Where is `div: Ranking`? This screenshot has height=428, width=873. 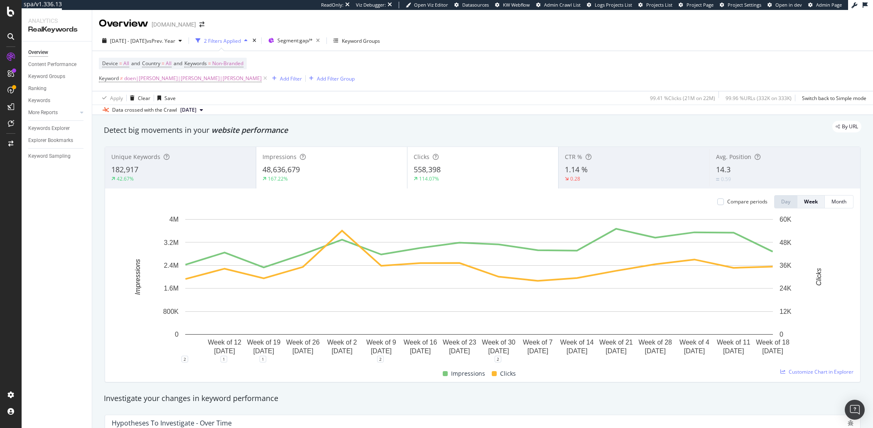 div: Ranking is located at coordinates (37, 88).